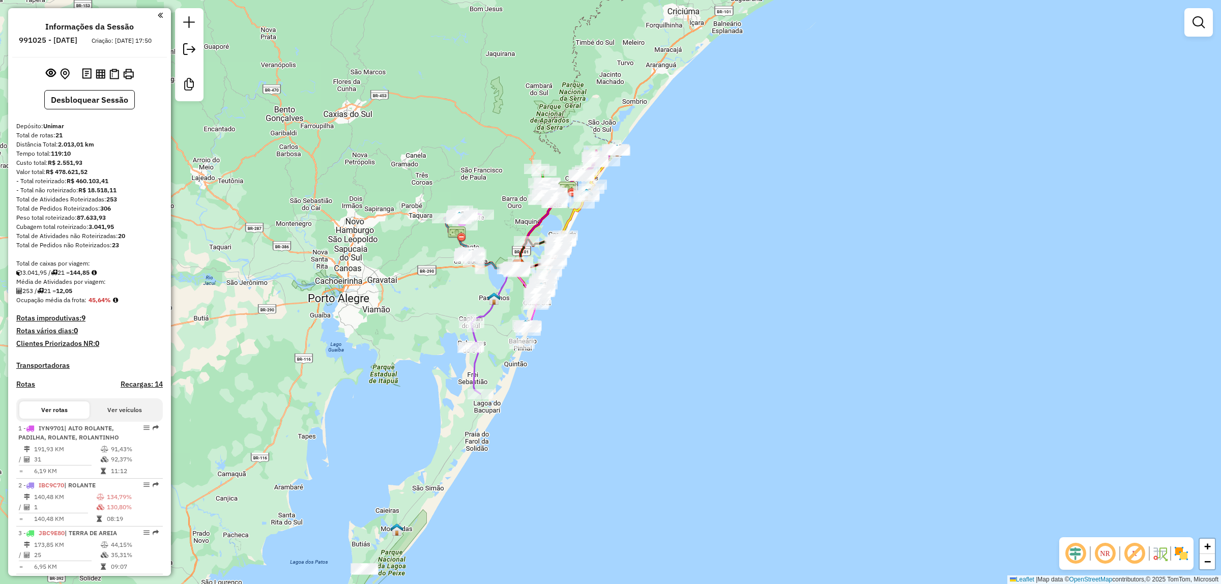  Describe the element at coordinates (87, 74) in the screenshot. I see `button: Logs desbloquear sessão` at that location.